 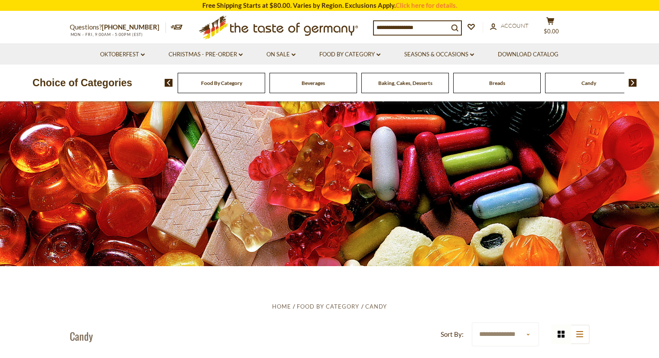 I want to click on a: Baking, Cakes, Desserts, so click(x=405, y=83).